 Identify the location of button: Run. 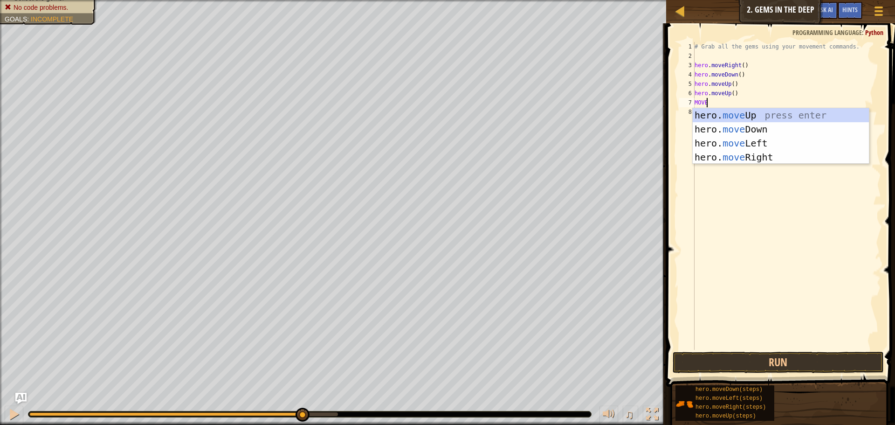
(778, 362).